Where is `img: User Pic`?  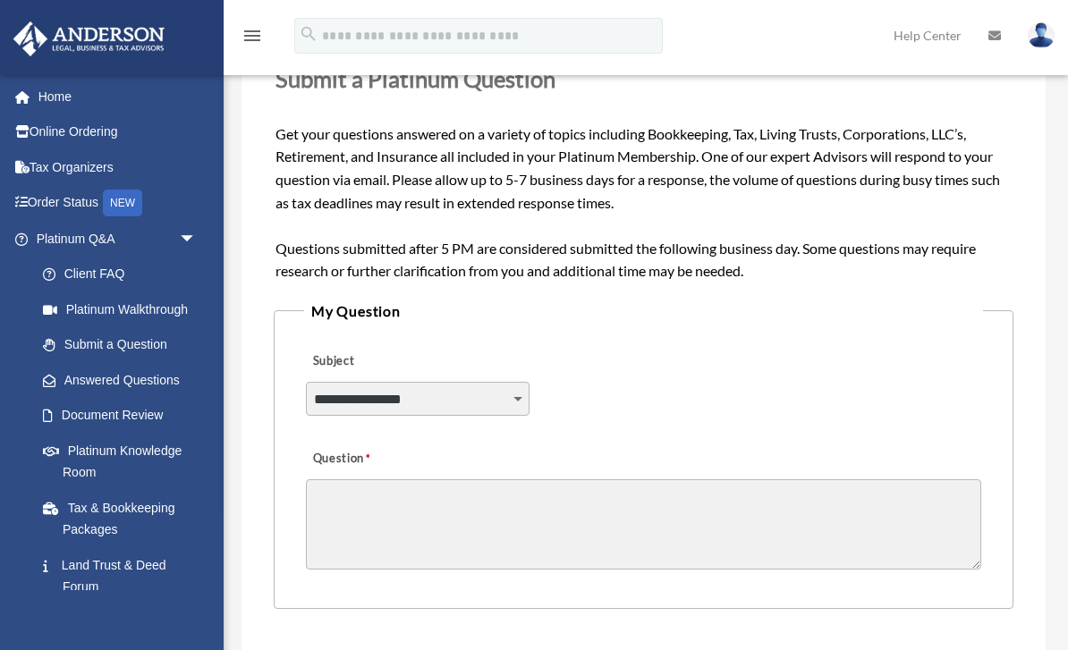
img: User Pic is located at coordinates (1041, 35).